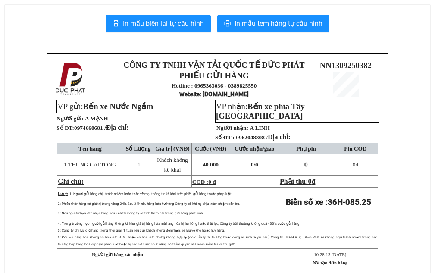 The height and width of the screenshot is (273, 435). What do you see at coordinates (260, 111) in the screenshot?
I see `span: VP nhận:` at bounding box center [260, 111].